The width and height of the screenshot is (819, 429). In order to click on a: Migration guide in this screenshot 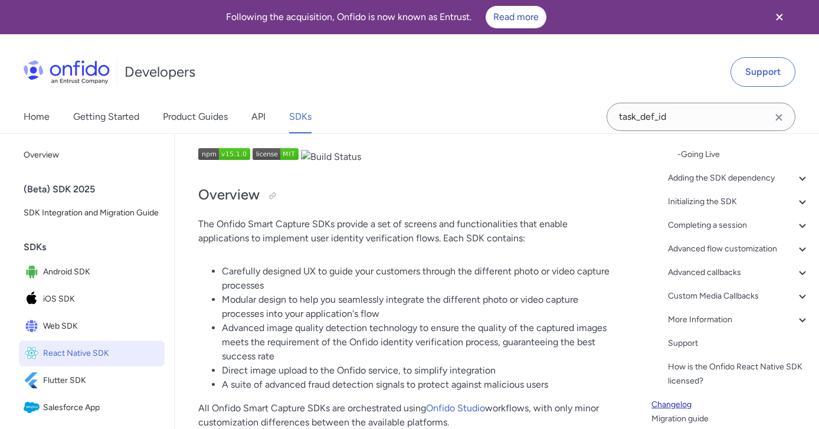, I will do `click(730, 419)`.